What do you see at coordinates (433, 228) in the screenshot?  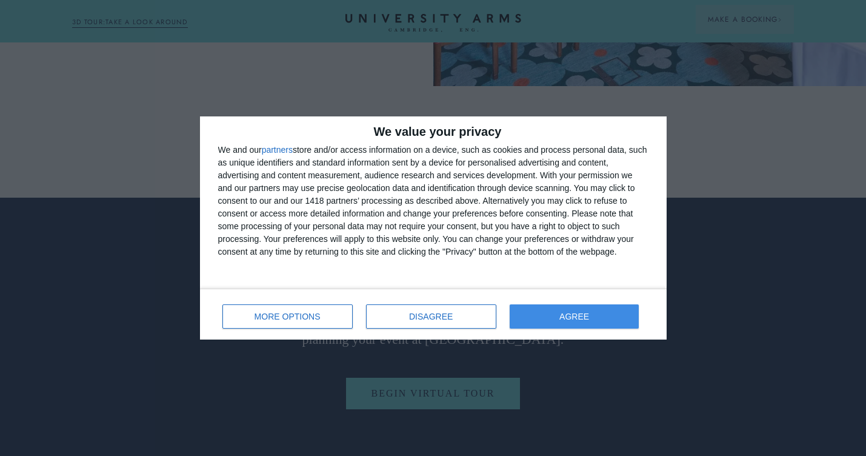 I see `div: qc-cmp2-ui` at bounding box center [433, 228].